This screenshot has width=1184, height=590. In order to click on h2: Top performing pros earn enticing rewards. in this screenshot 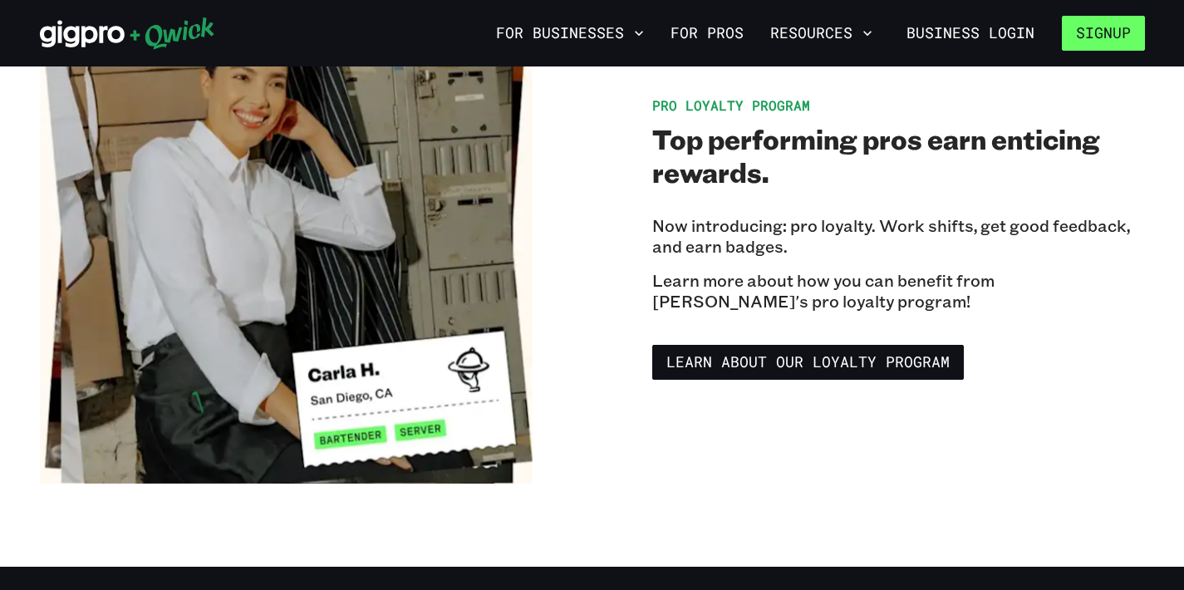, I will do `click(898, 155)`.